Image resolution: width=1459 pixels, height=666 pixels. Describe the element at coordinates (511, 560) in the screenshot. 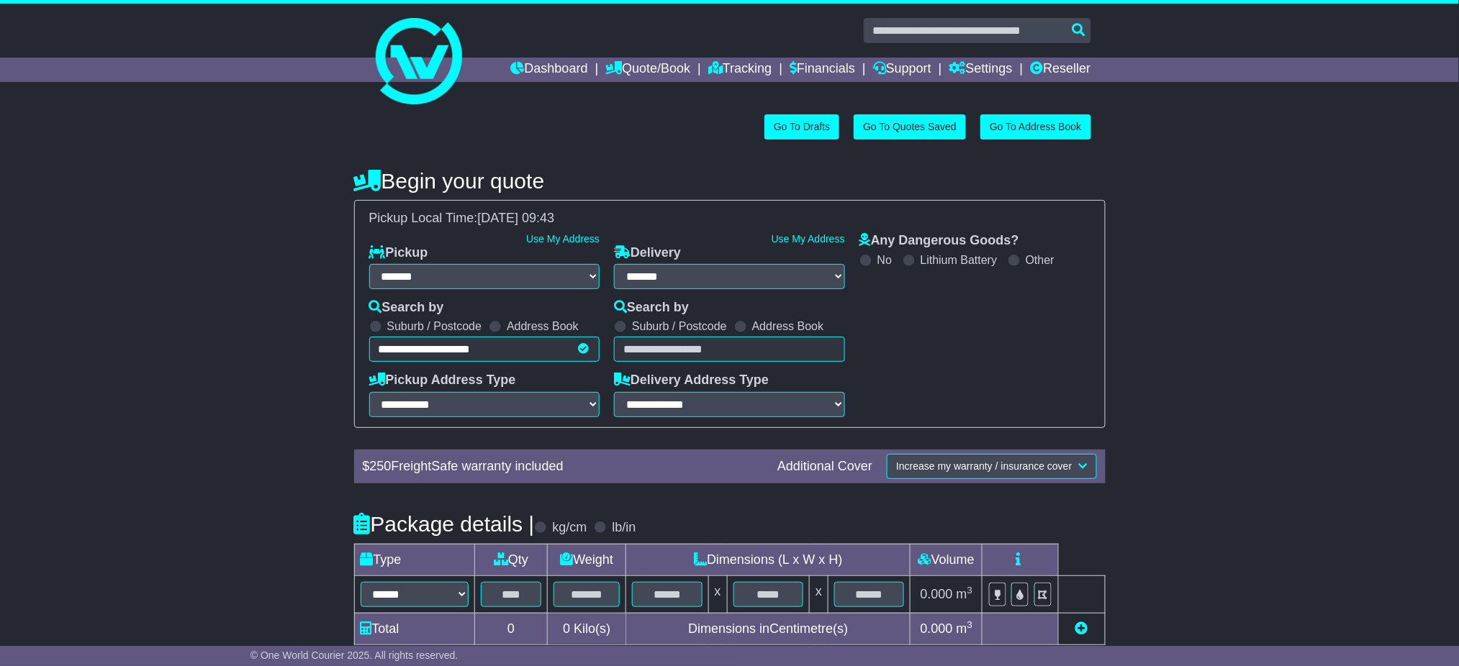

I see `td: Qty` at that location.